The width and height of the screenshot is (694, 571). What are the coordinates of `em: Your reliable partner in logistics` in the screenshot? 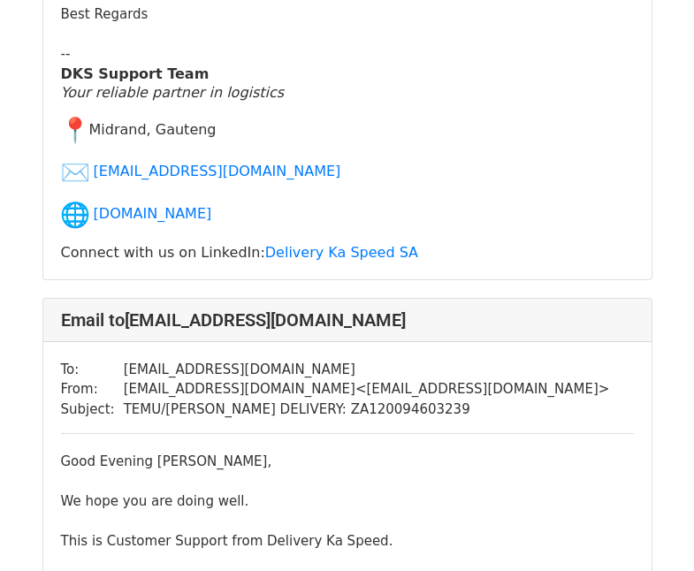 It's located at (172, 92).